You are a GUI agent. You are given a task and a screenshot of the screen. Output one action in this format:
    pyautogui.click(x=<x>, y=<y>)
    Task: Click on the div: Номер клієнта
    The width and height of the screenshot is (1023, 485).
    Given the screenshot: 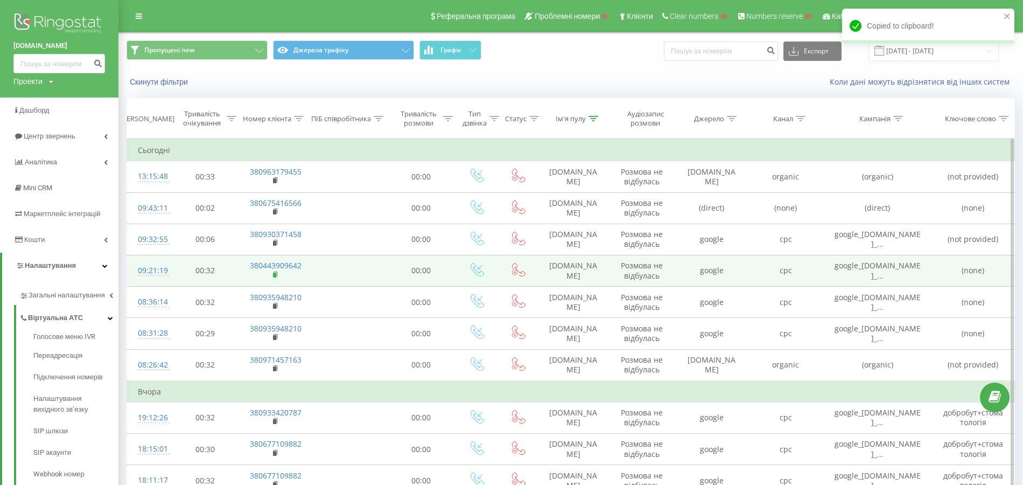 What is the action you would take?
    pyautogui.click(x=267, y=118)
    